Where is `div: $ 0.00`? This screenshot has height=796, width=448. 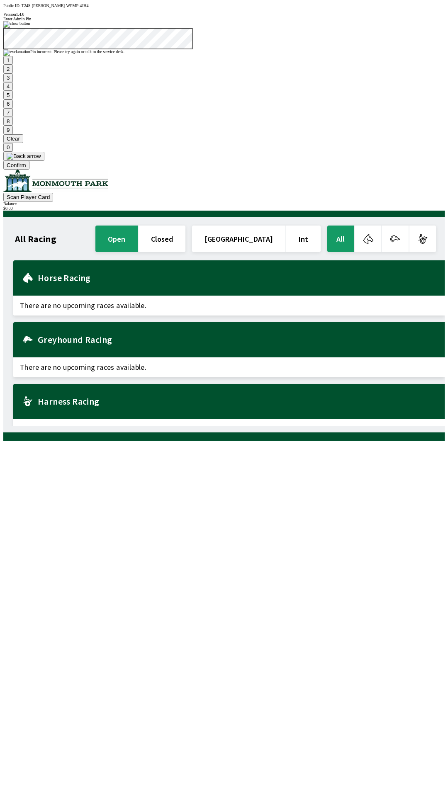 div: $ 0.00 is located at coordinates (224, 208).